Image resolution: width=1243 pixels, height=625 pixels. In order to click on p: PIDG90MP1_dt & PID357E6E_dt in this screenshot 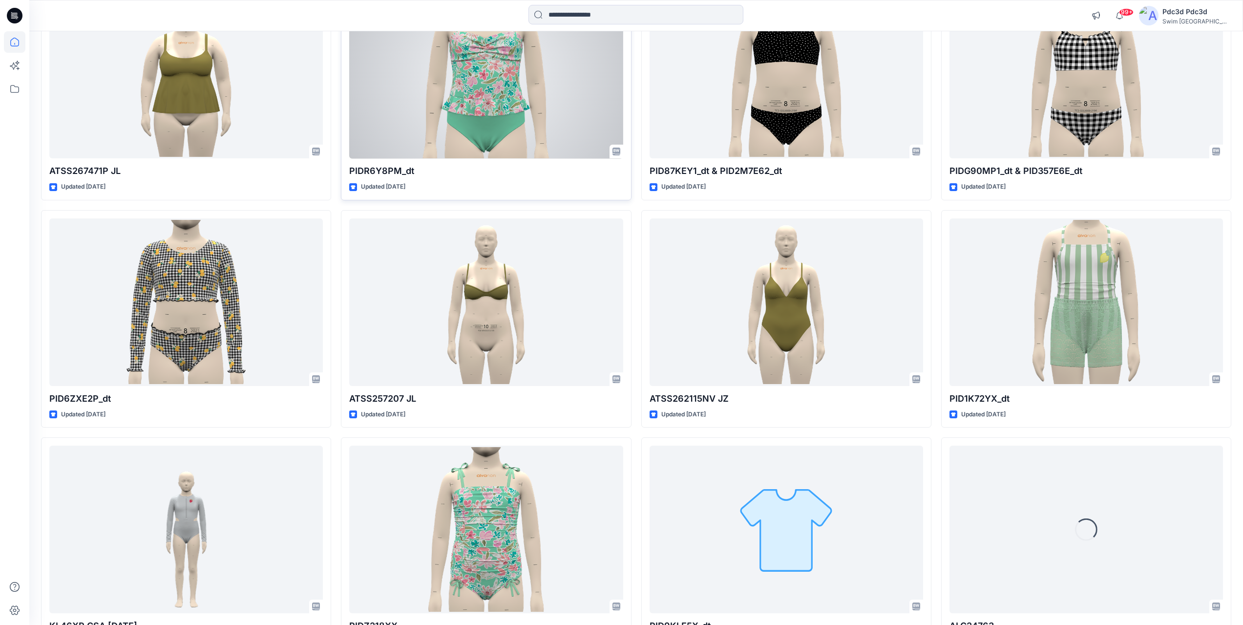, I will do `click(1087, 171)`.